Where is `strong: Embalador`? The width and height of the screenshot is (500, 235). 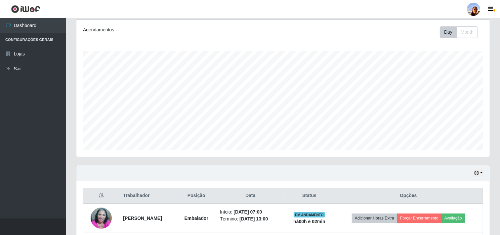
strong: Embalador is located at coordinates (196, 219).